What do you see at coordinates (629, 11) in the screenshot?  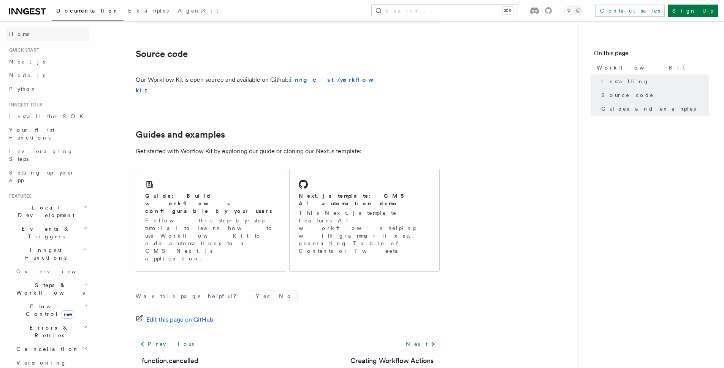 I see `a: Contact sales` at bounding box center [629, 11].